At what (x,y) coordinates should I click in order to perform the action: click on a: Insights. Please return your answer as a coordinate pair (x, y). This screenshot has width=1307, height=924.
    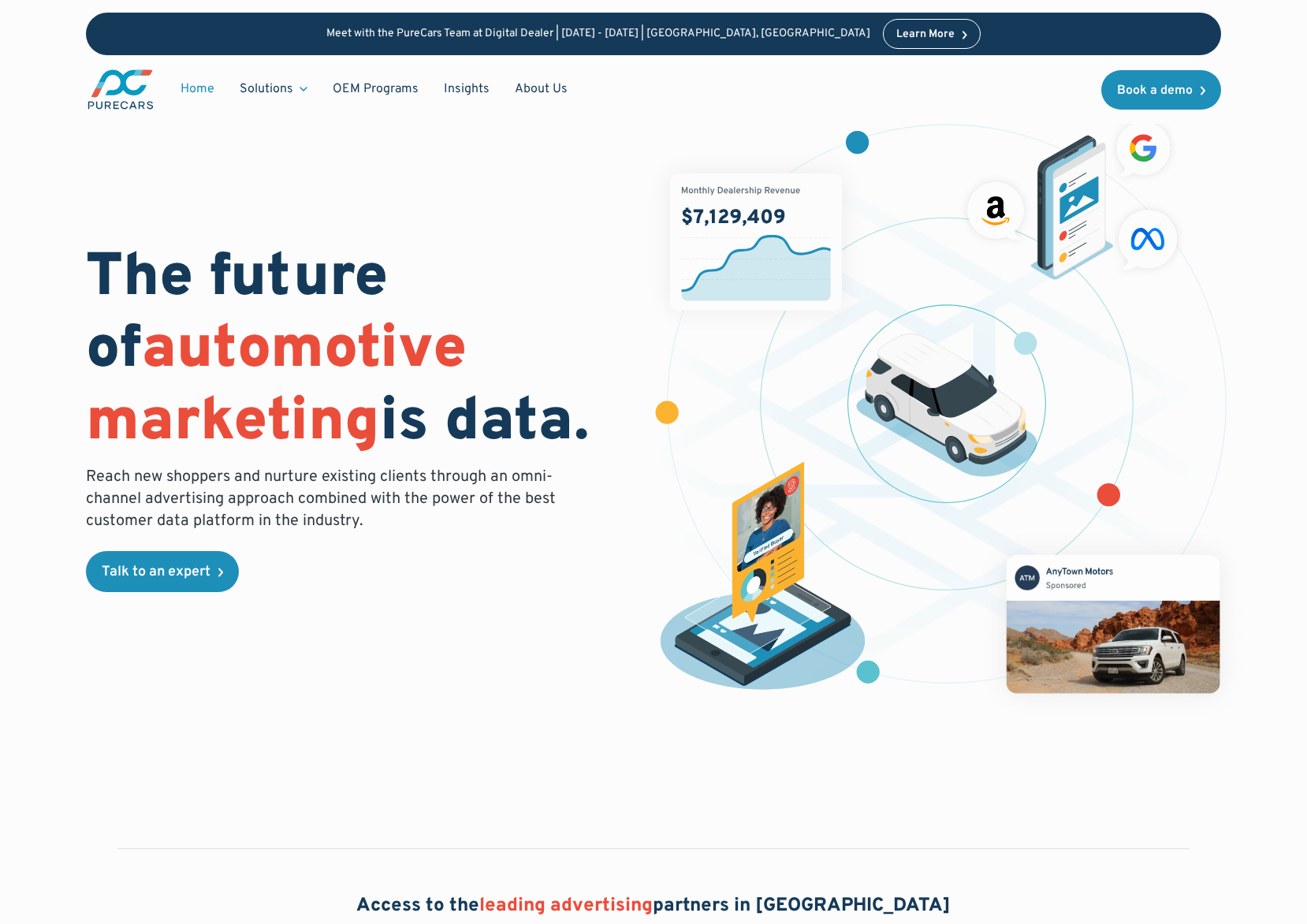
    Looking at the image, I should click on (467, 89).